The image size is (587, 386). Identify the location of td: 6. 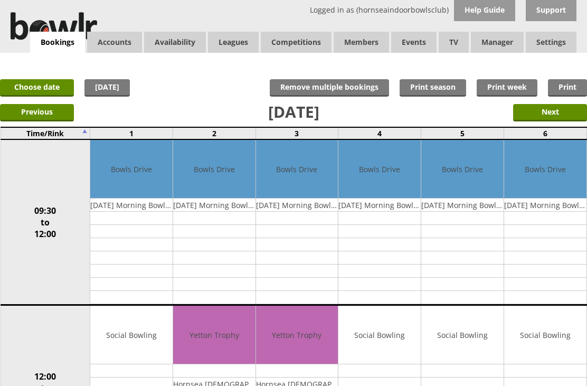
(545, 133).